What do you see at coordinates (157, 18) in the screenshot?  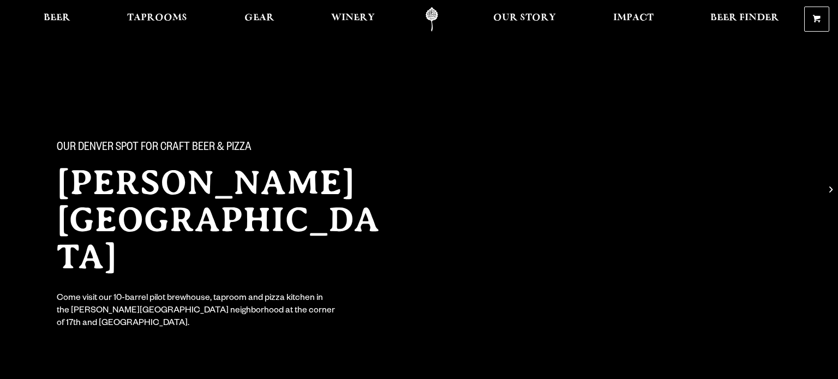 I see `span: Taprooms` at bounding box center [157, 18].